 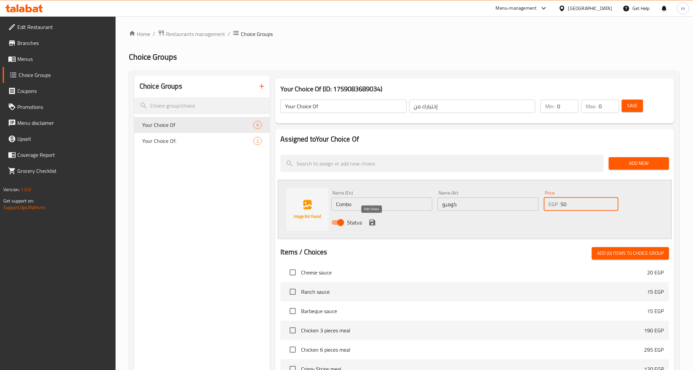 I want to click on span: Grocery Checklist, so click(x=64, y=171).